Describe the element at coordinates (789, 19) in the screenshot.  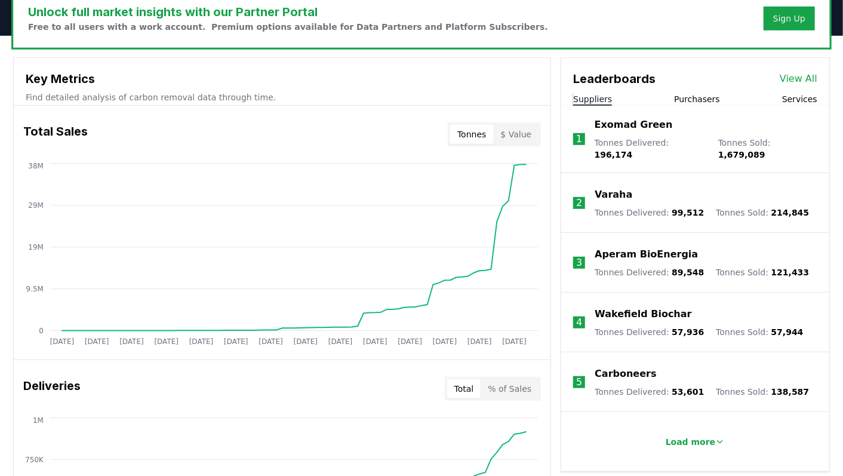
I see `a: Sign Up` at that location.